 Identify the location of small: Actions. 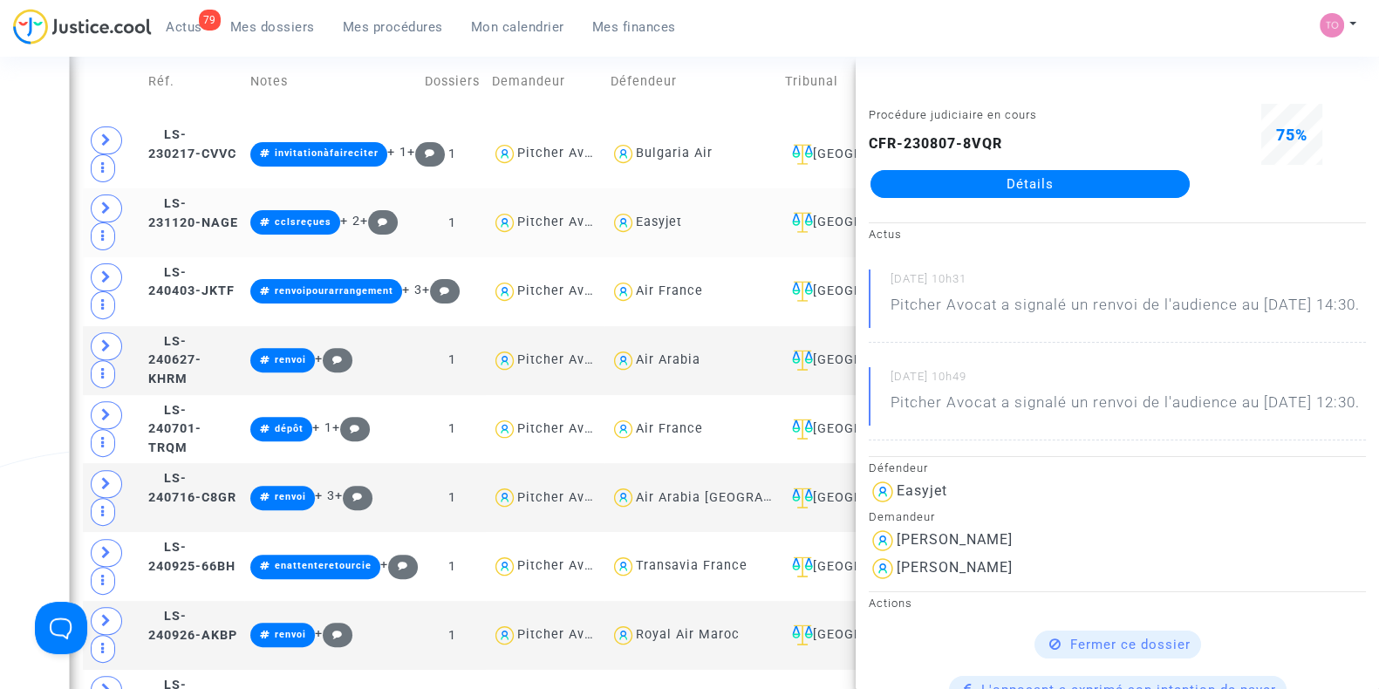
(890, 603).